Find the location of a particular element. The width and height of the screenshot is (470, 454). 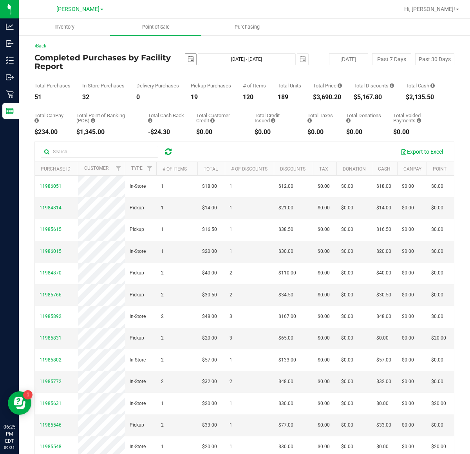

span: 11985631 is located at coordinates (51, 403).